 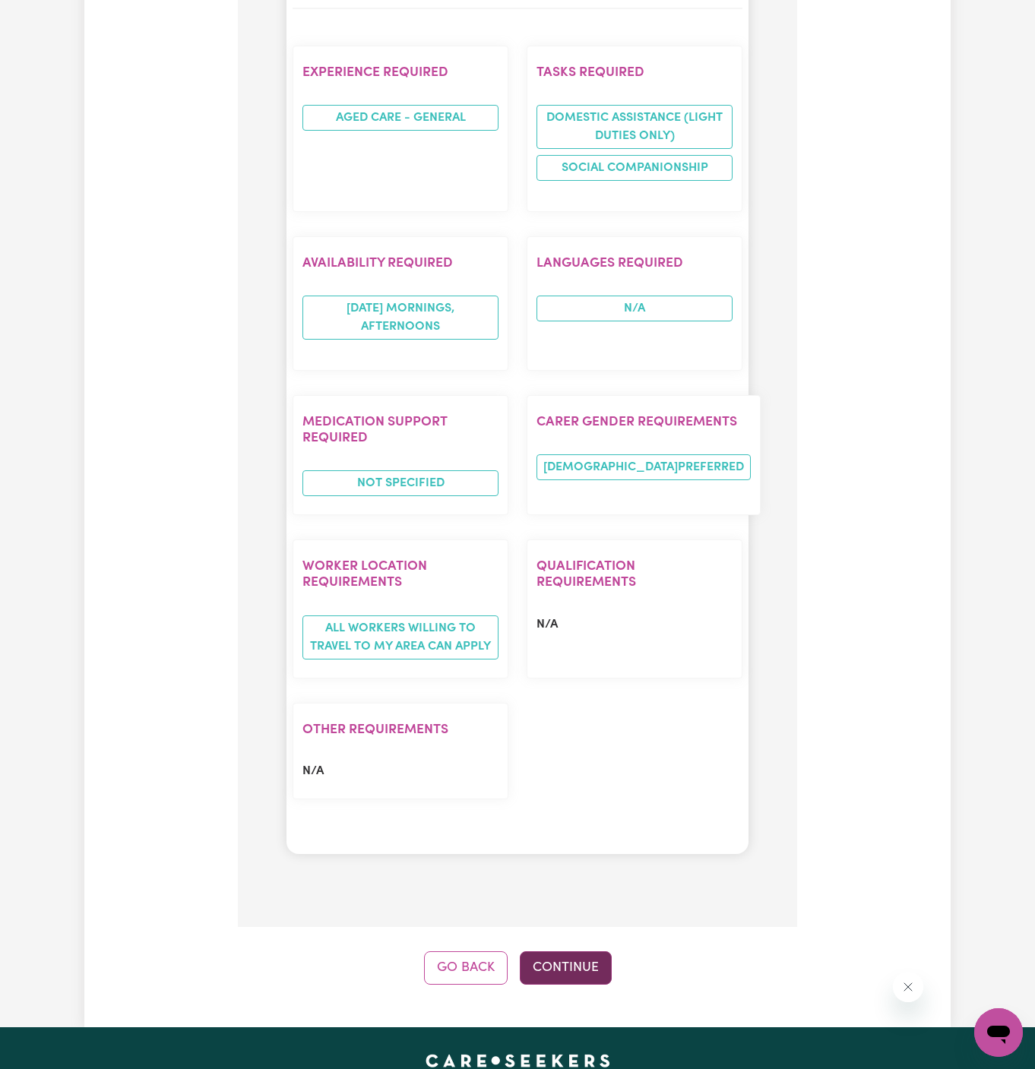 What do you see at coordinates (635, 72) in the screenshot?
I see `h2: Tasks required` at bounding box center [635, 72].